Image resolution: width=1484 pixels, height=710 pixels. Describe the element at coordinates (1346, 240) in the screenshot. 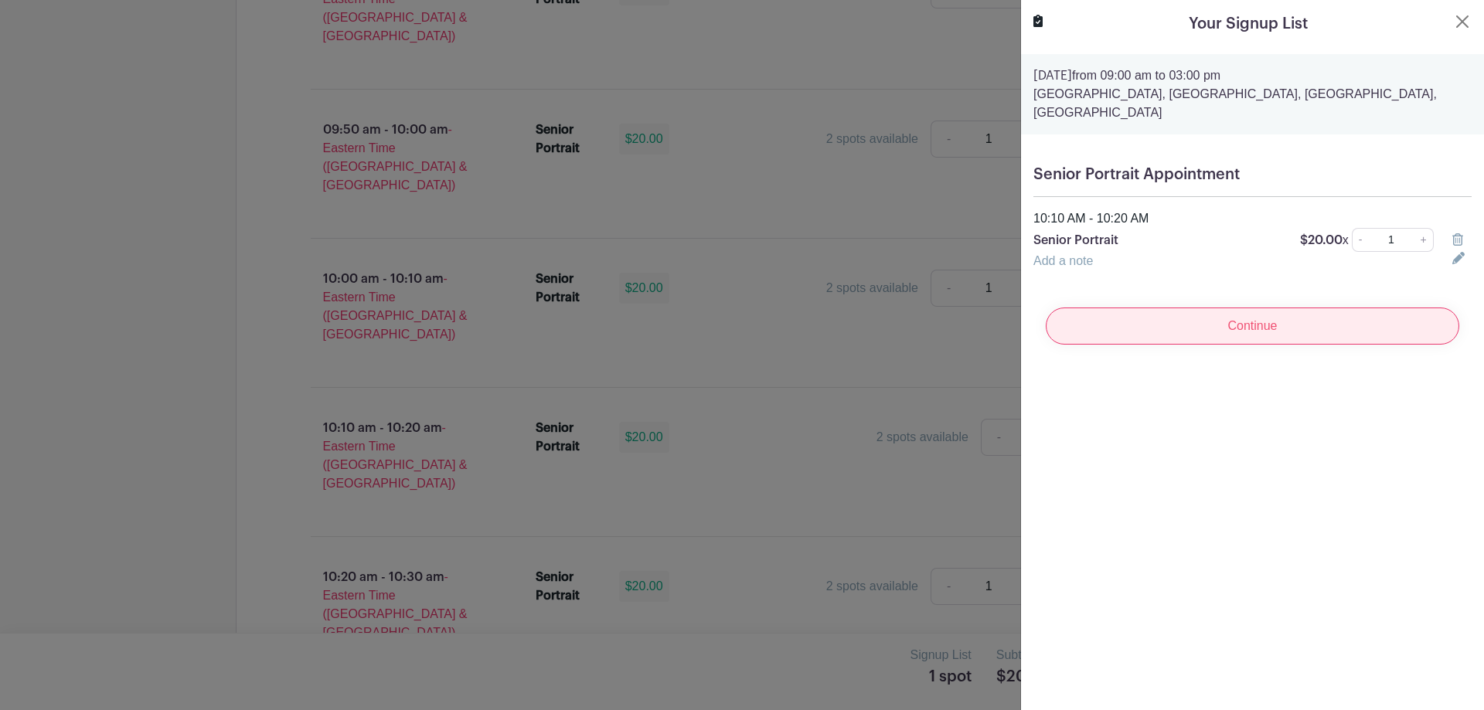

I see `span: x` at that location.